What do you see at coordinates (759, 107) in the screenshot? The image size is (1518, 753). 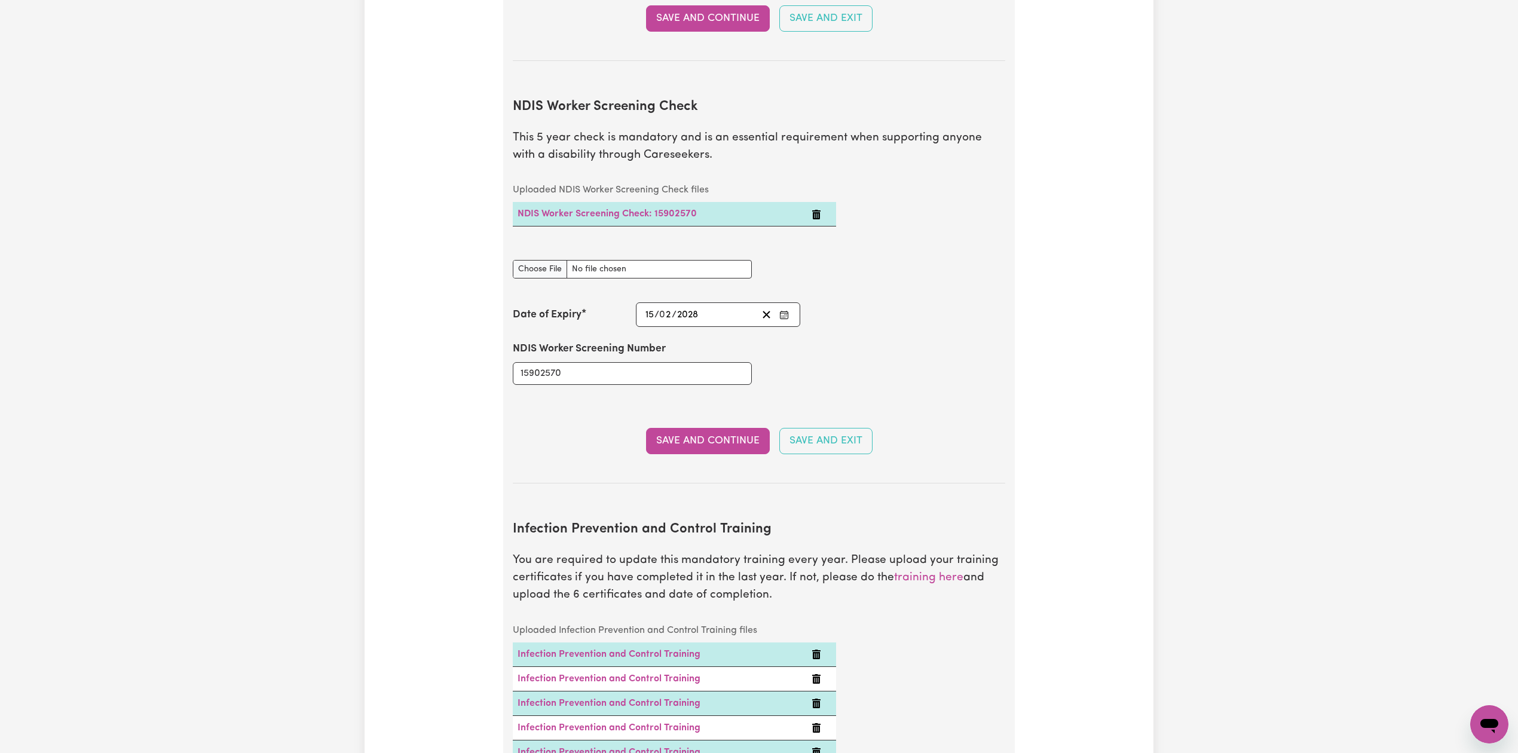 I see `h2: NDIS Worker Screening Check` at bounding box center [759, 107].